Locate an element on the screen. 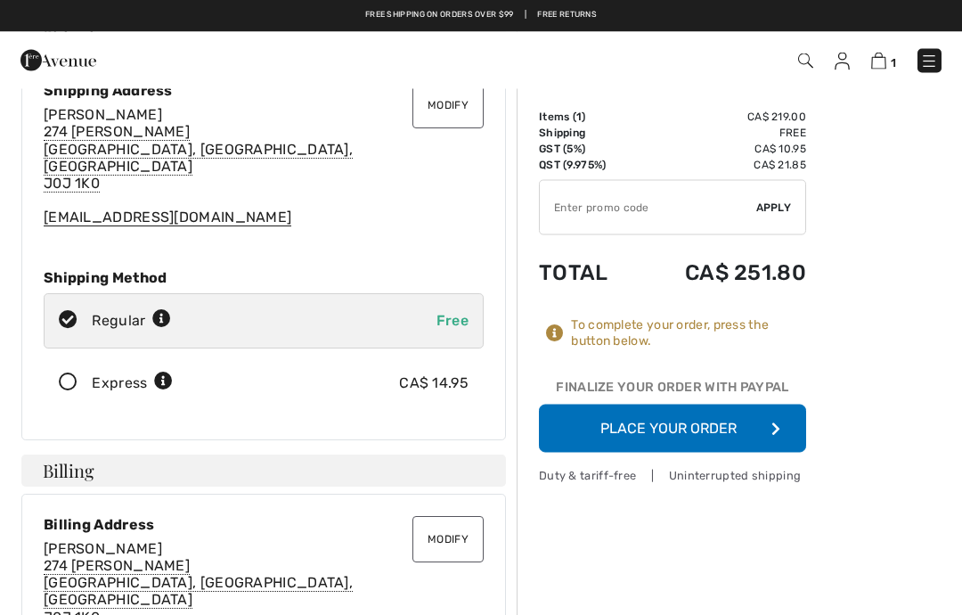 The width and height of the screenshot is (962, 615). img: Menu is located at coordinates (929, 61).